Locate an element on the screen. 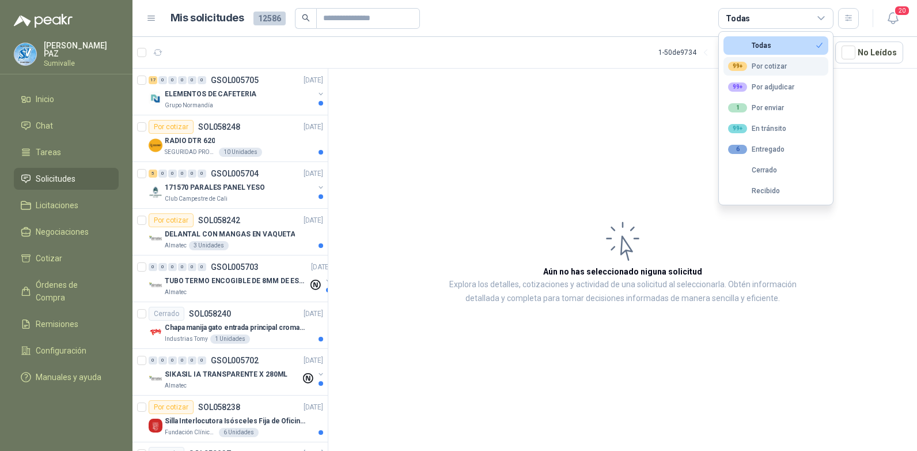  button: 99+En tránsito is located at coordinates (776, 129).